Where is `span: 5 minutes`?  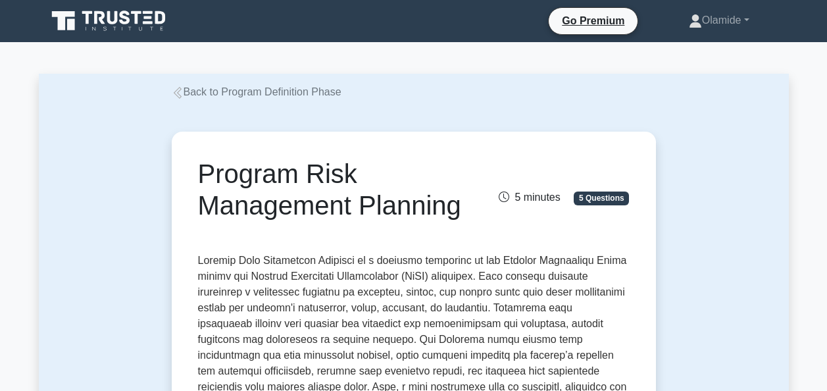 span: 5 minutes is located at coordinates (529, 197).